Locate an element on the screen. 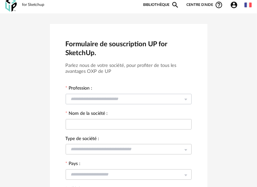 The width and height of the screenshot is (257, 187). span: Help Circle Outline icon is located at coordinates (219, 5).